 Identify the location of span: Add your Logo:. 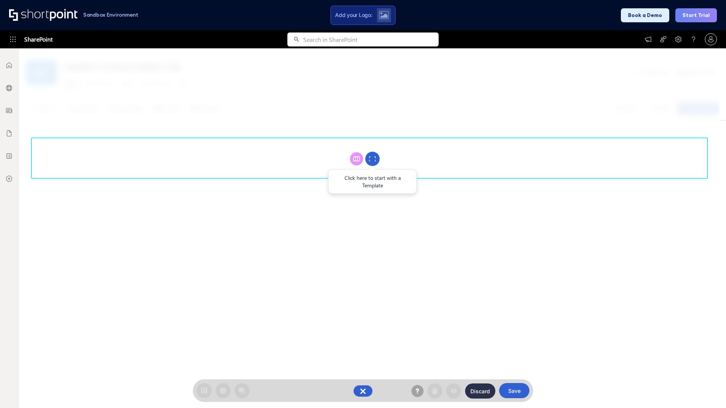
(353, 15).